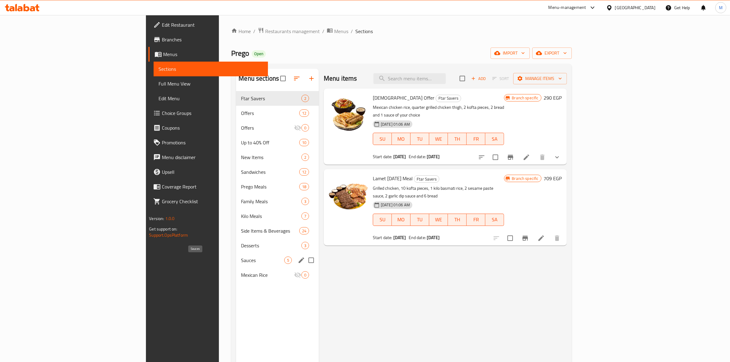  What do you see at coordinates (439, 139) in the screenshot?
I see `button: WE` at bounding box center [439, 139].